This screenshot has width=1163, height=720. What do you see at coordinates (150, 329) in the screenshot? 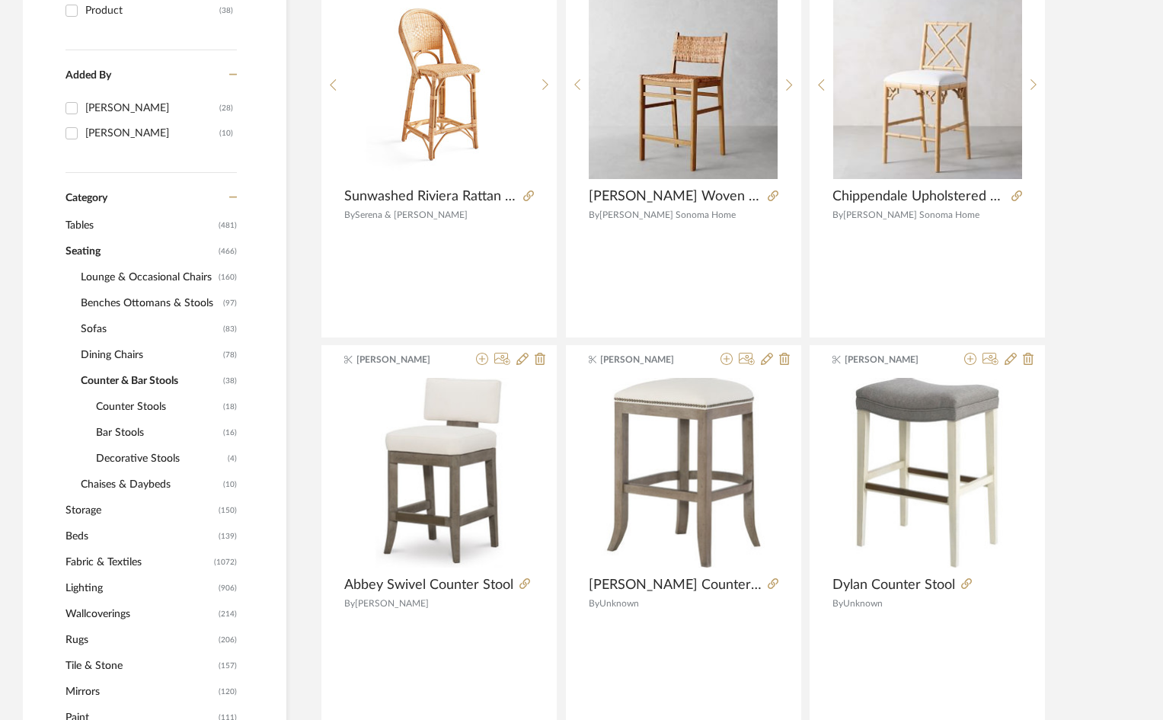
I see `span: Sofas` at bounding box center [150, 329].